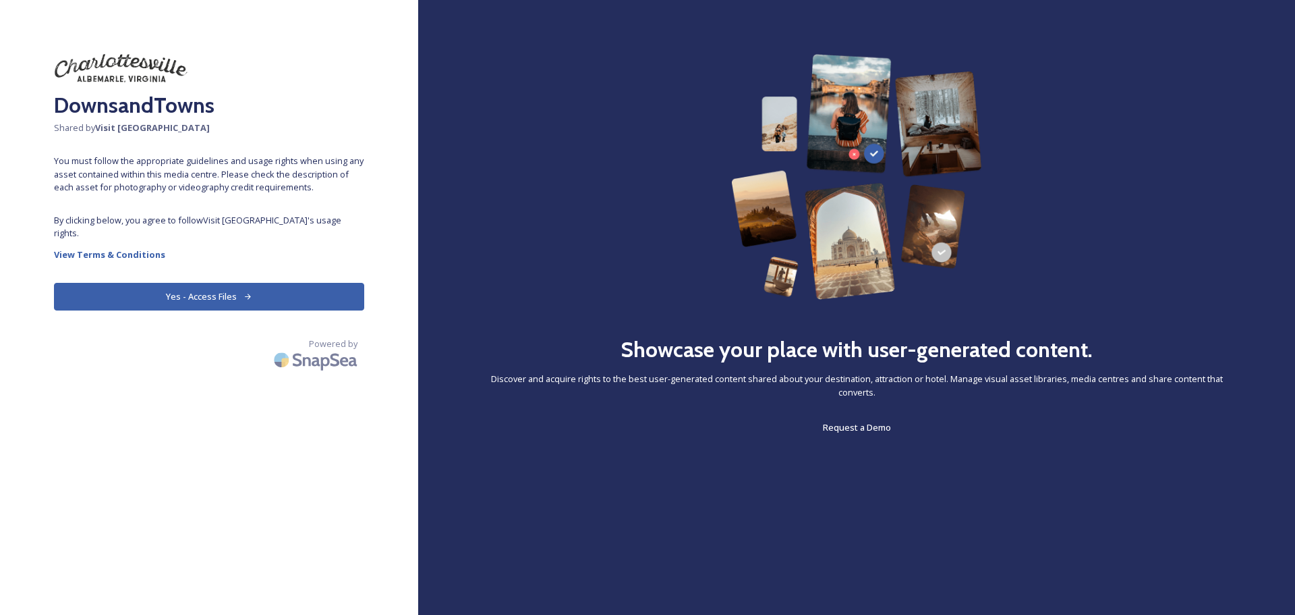 This screenshot has height=615, width=1295. What do you see at coordinates (317, 360) in the screenshot?
I see `img: SnapSea Logo` at bounding box center [317, 360].